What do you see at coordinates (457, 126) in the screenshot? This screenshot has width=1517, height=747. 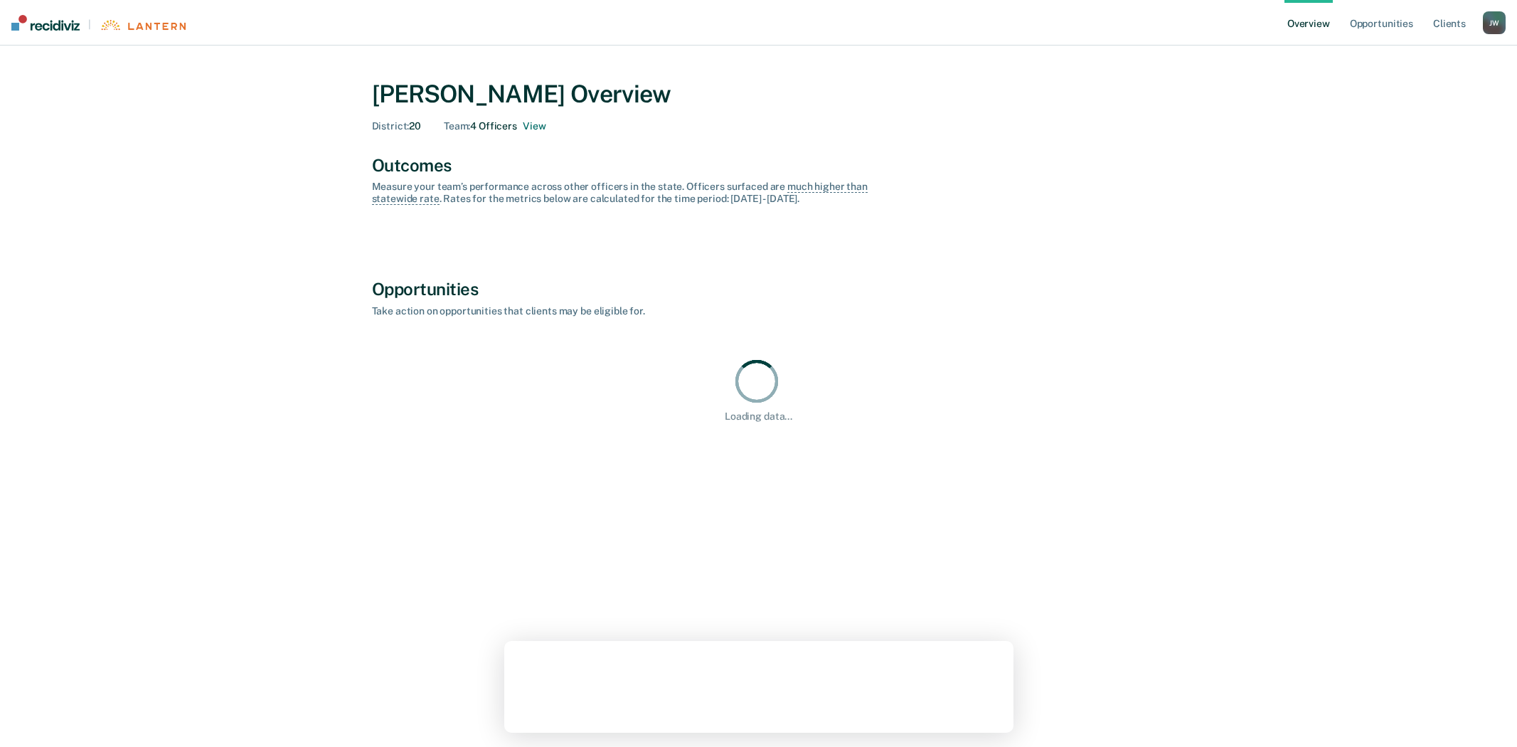 I see `span: Team :` at bounding box center [457, 126].